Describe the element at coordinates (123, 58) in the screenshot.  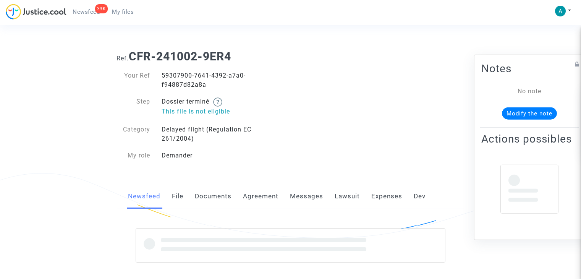
I see `span: Ref.` at that location.